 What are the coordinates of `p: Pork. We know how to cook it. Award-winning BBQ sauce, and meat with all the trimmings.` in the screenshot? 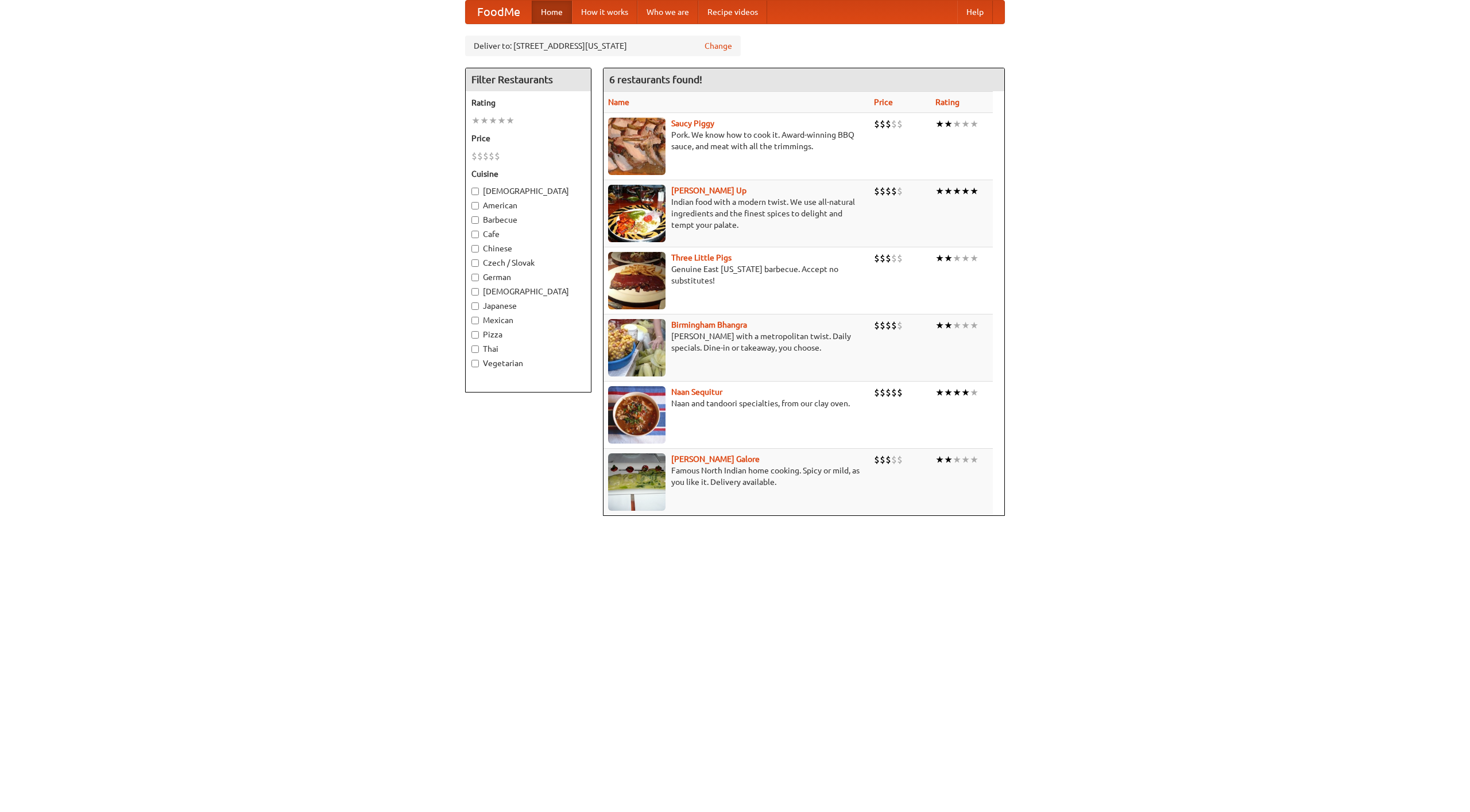 It's located at (736, 140).